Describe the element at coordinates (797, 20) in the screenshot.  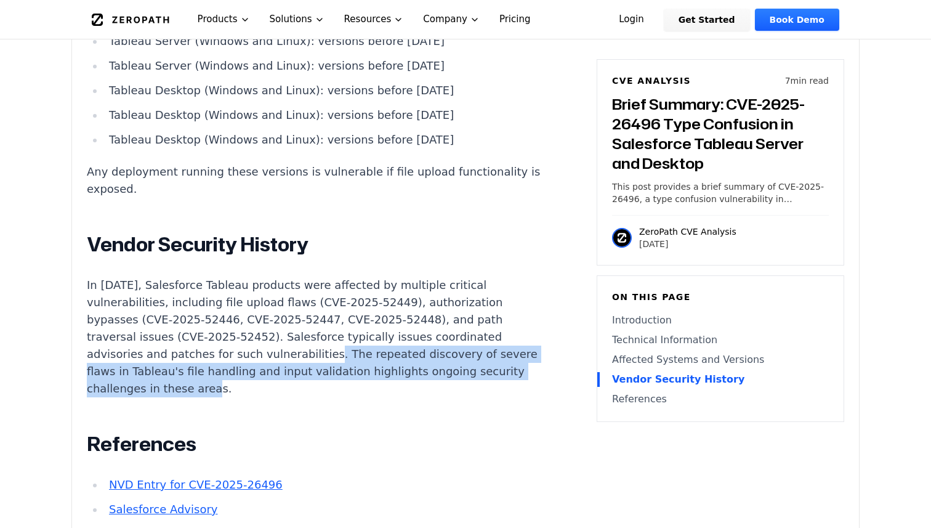
I see `a: Book Demo` at that location.